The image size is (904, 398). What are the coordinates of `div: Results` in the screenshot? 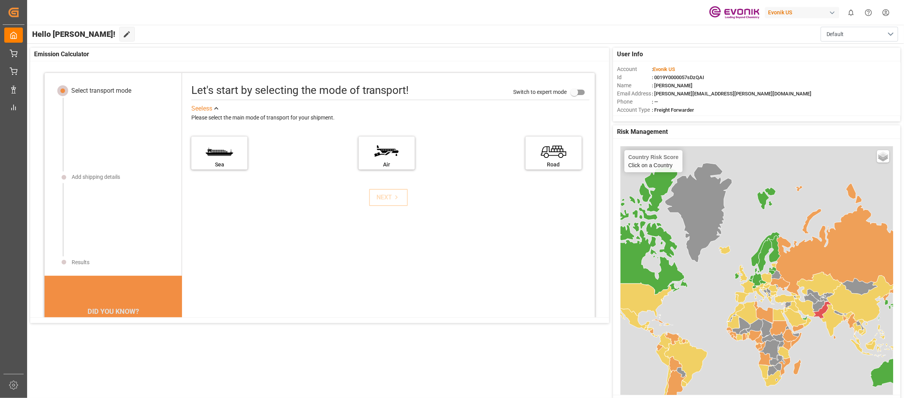 It's located at (81, 262).